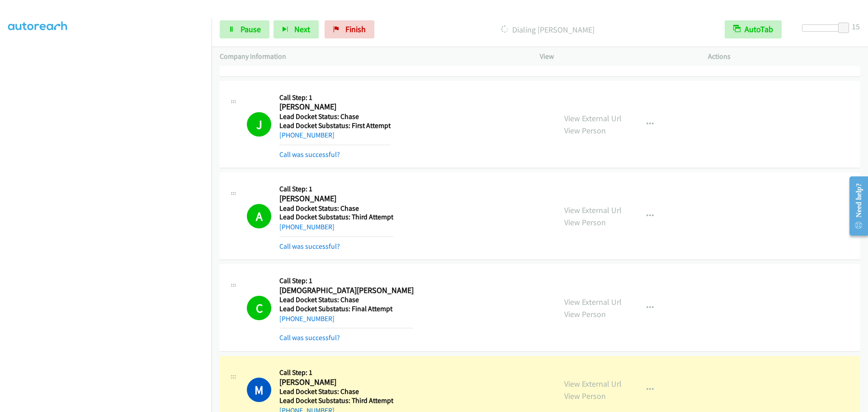 Image resolution: width=868 pixels, height=412 pixels. I want to click on button: Next, so click(296, 29).